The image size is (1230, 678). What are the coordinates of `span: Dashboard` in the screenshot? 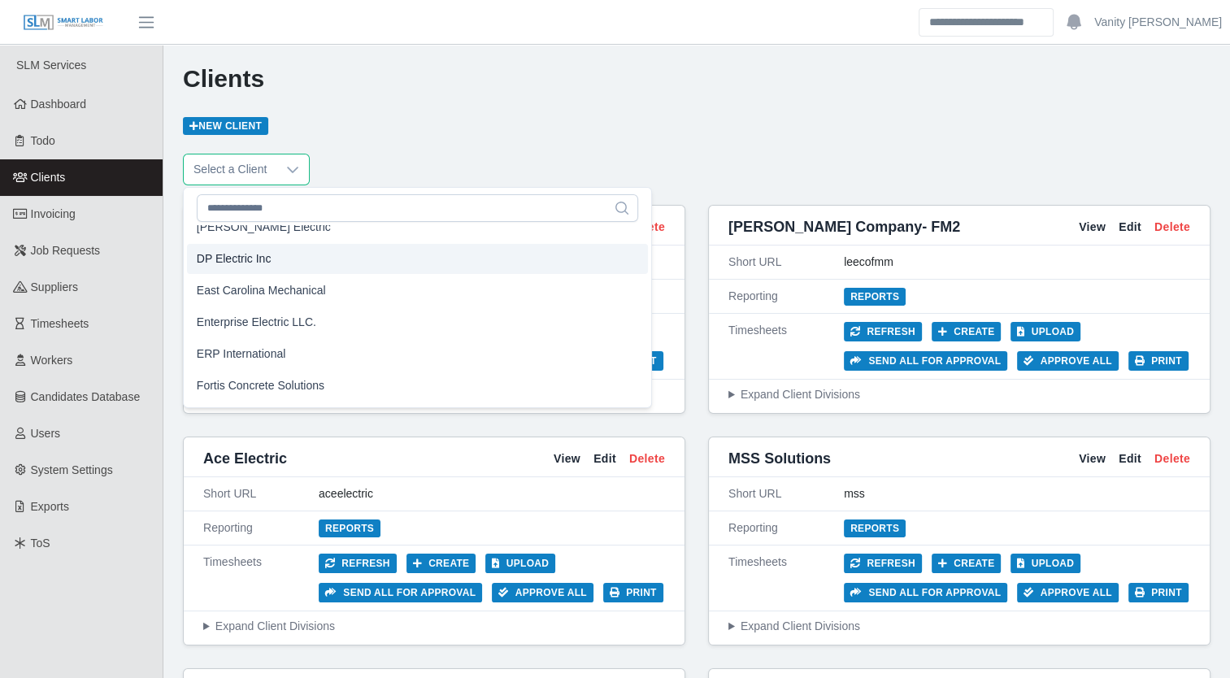 It's located at (59, 104).